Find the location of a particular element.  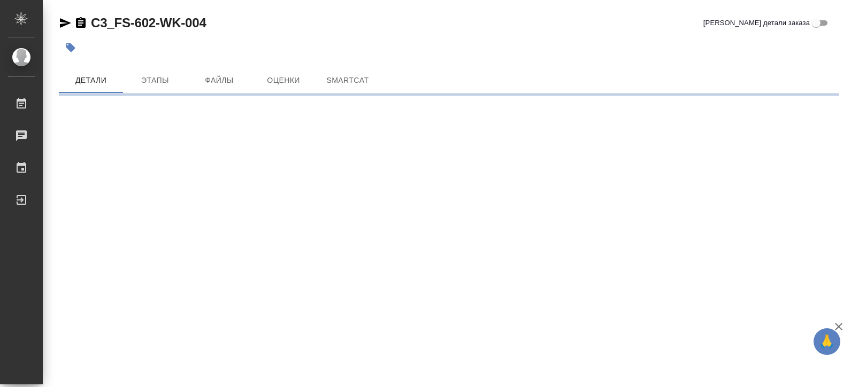

a: C3_FS-602-WK-004 is located at coordinates (149, 22).